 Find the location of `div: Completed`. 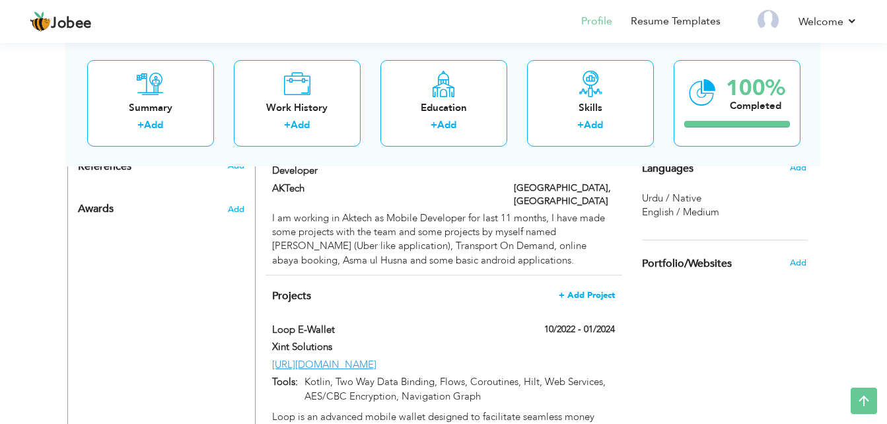

div: Completed is located at coordinates (756, 105).